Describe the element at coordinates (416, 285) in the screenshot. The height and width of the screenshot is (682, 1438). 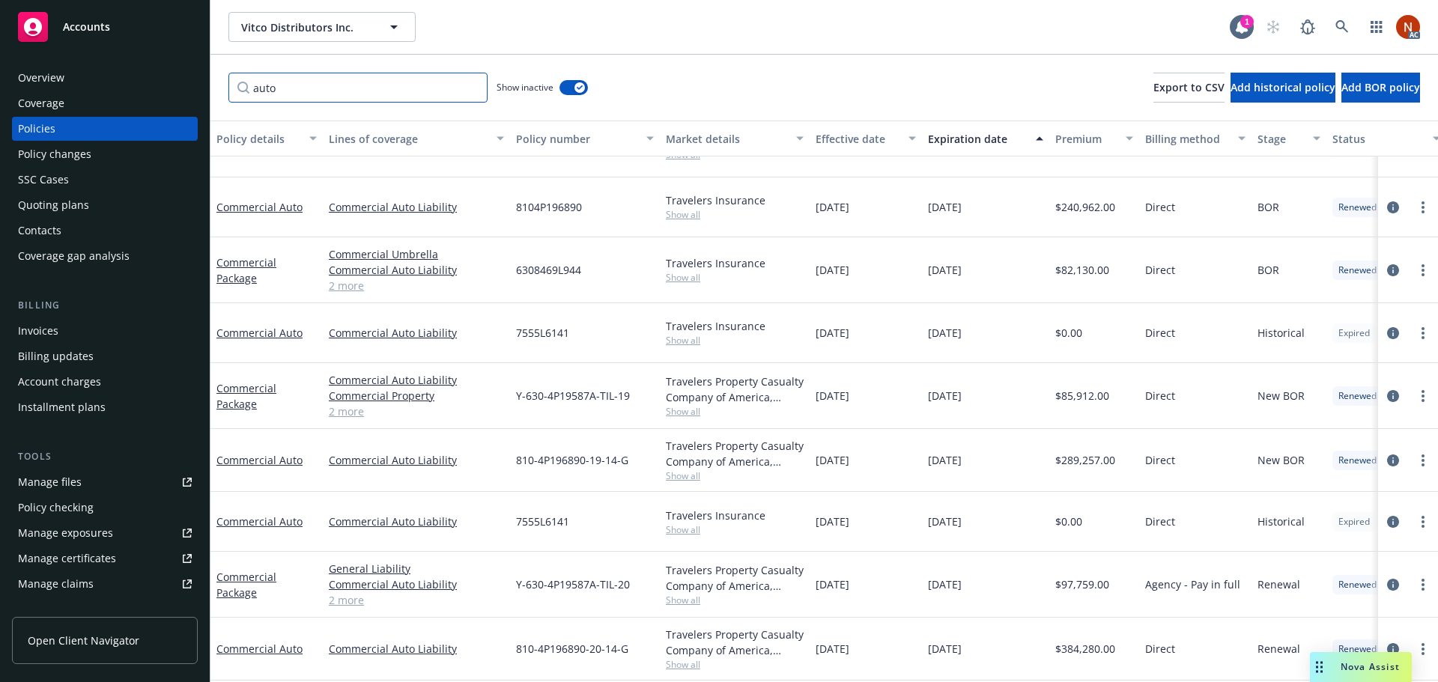
I see `a: 2 more` at that location.